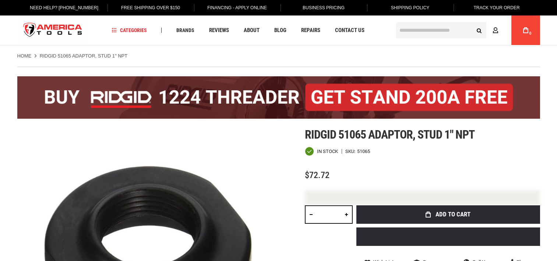 This screenshot has width=557, height=261. I want to click on a: Contact Us, so click(350, 30).